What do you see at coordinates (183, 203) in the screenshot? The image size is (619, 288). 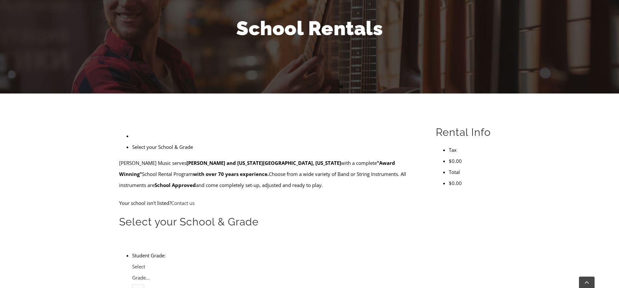 I see `a: Contact us` at bounding box center [183, 203].